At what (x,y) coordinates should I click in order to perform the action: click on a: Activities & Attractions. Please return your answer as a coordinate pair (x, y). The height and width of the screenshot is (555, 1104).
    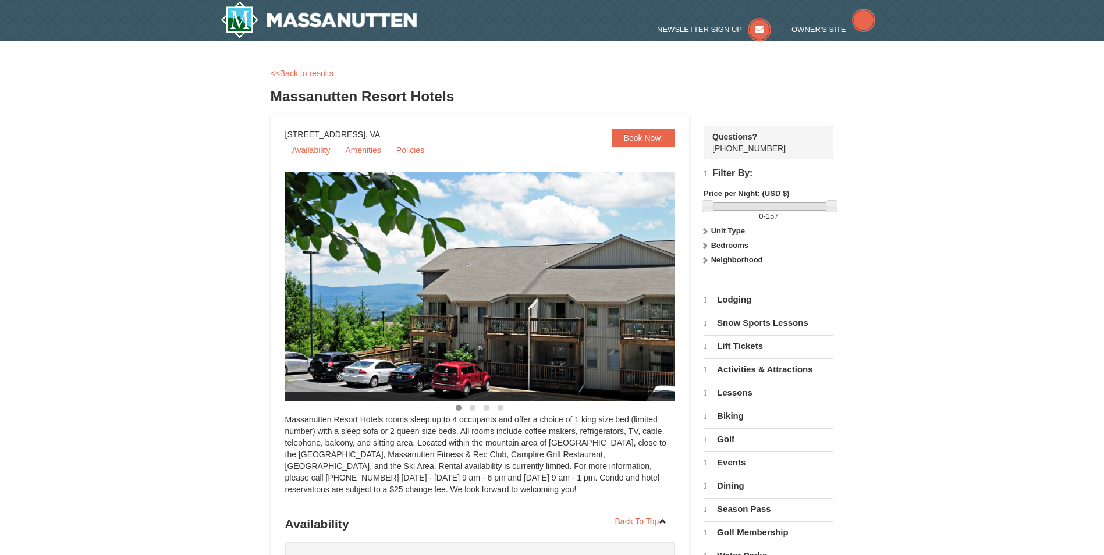
    Looking at the image, I should click on (768, 369).